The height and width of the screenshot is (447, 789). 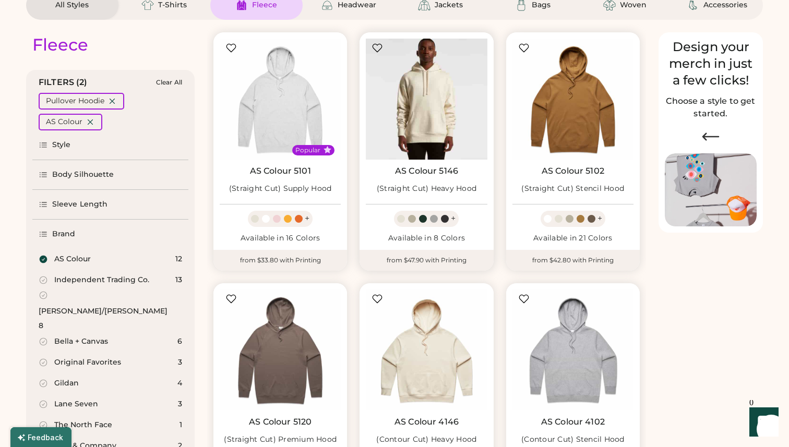 What do you see at coordinates (280, 189) in the screenshot?
I see `div: (Straight Cut) Supply Hood` at bounding box center [280, 189].